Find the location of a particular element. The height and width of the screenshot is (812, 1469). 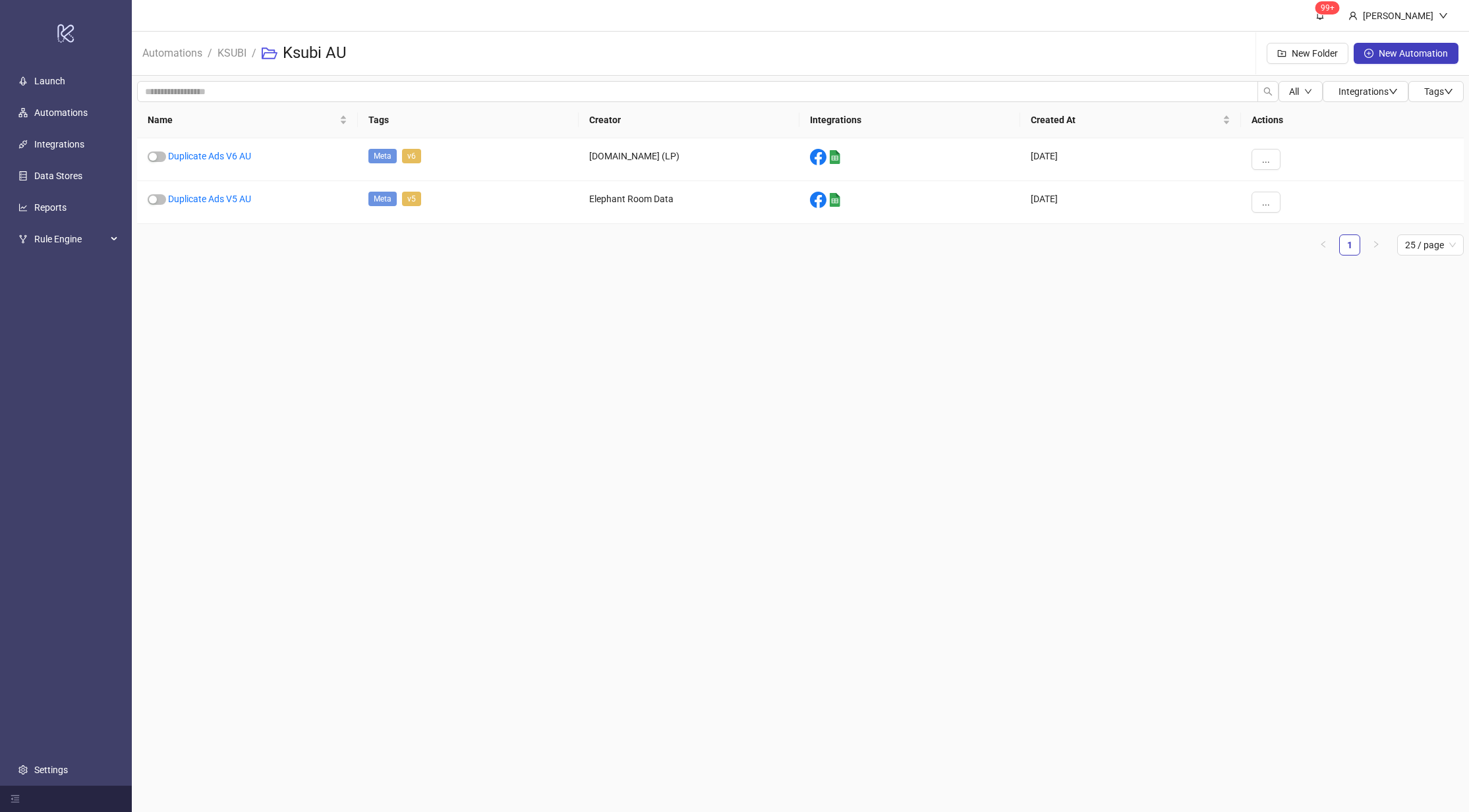

th: Creator is located at coordinates (689, 120).